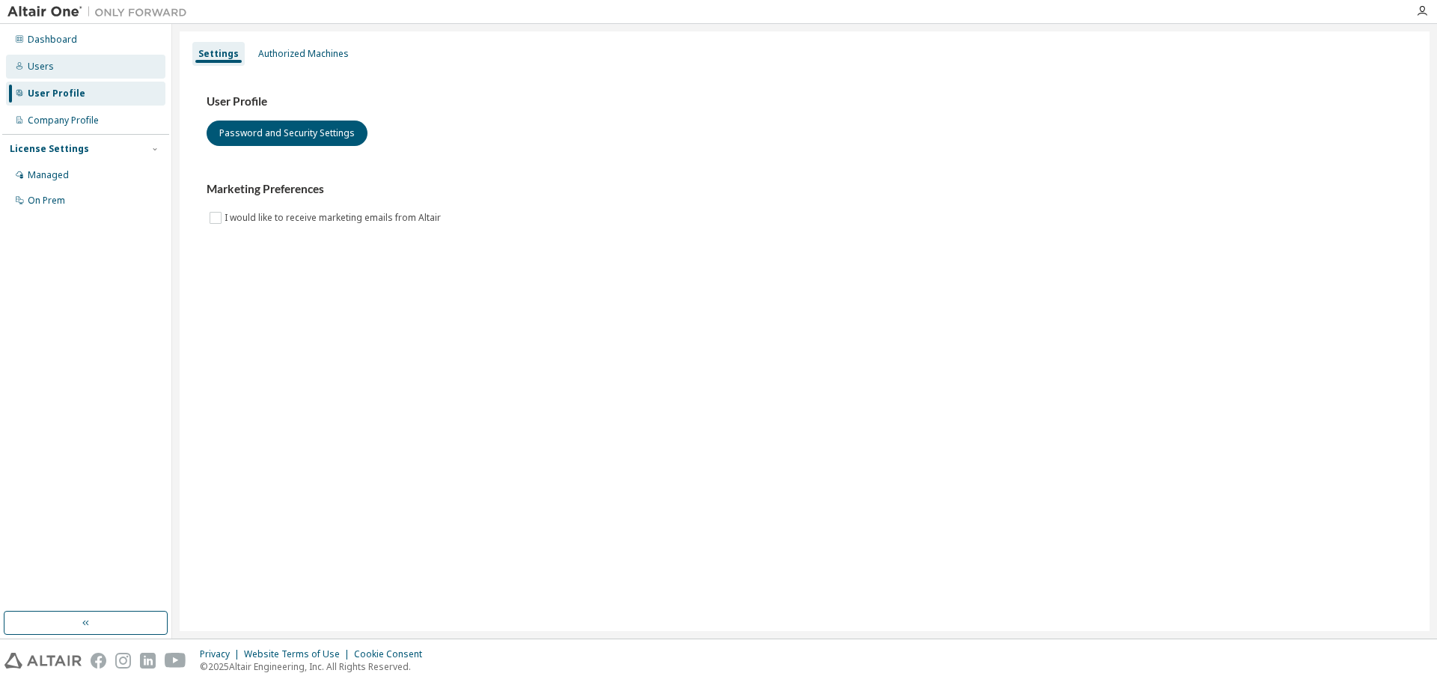 The image size is (1437, 682). Describe the element at coordinates (40, 67) in the screenshot. I see `div: Users` at that location.